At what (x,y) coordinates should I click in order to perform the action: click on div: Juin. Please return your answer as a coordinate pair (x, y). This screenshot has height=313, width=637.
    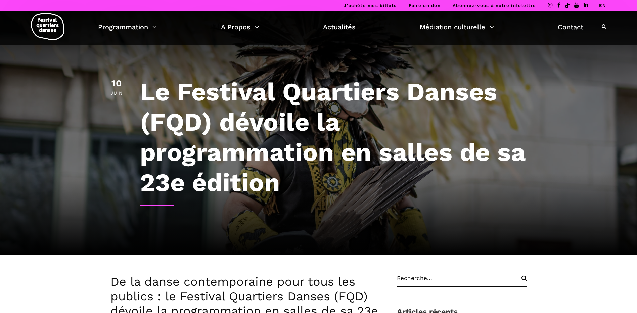
    Looking at the image, I should click on (117, 93).